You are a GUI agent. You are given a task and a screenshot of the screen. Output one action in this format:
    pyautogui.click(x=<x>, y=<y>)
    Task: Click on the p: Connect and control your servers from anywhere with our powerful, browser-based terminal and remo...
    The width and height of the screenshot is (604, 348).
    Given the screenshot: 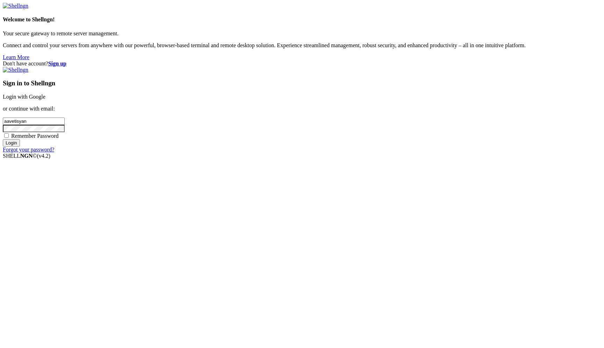 What is the action you would take?
    pyautogui.click(x=302, y=45)
    